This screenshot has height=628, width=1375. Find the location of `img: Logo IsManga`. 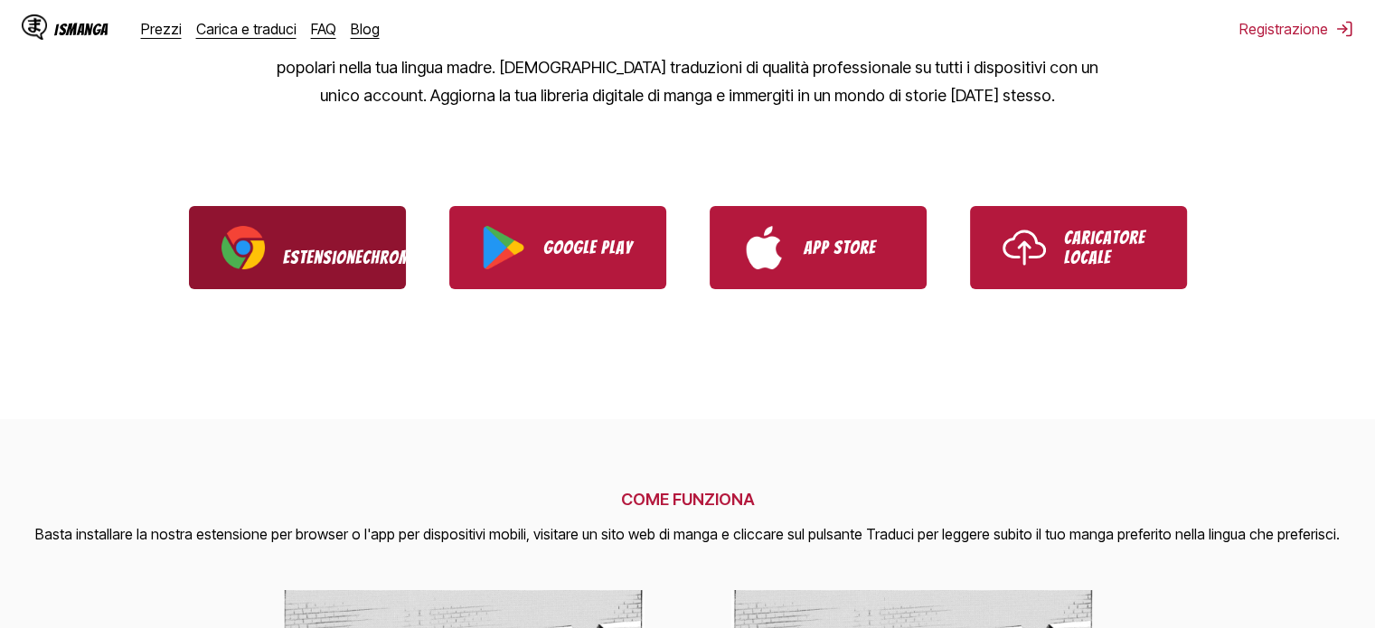

img: Logo IsManga is located at coordinates (34, 27).